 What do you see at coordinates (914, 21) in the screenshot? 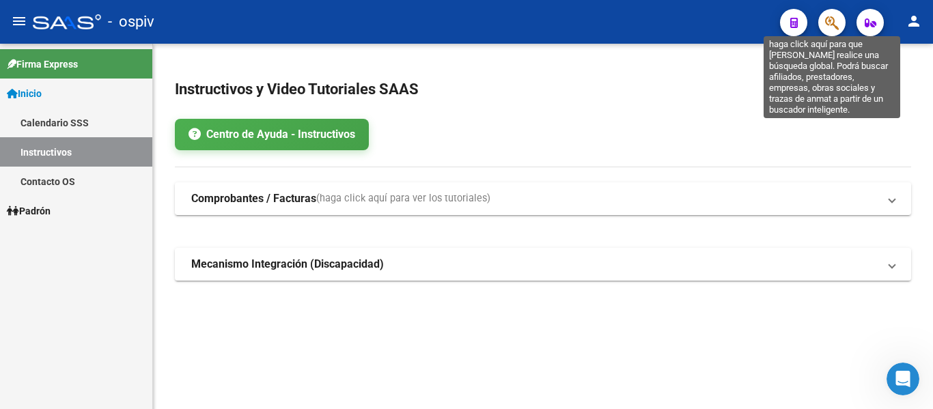
I see `mat-icon: person` at bounding box center [914, 21].